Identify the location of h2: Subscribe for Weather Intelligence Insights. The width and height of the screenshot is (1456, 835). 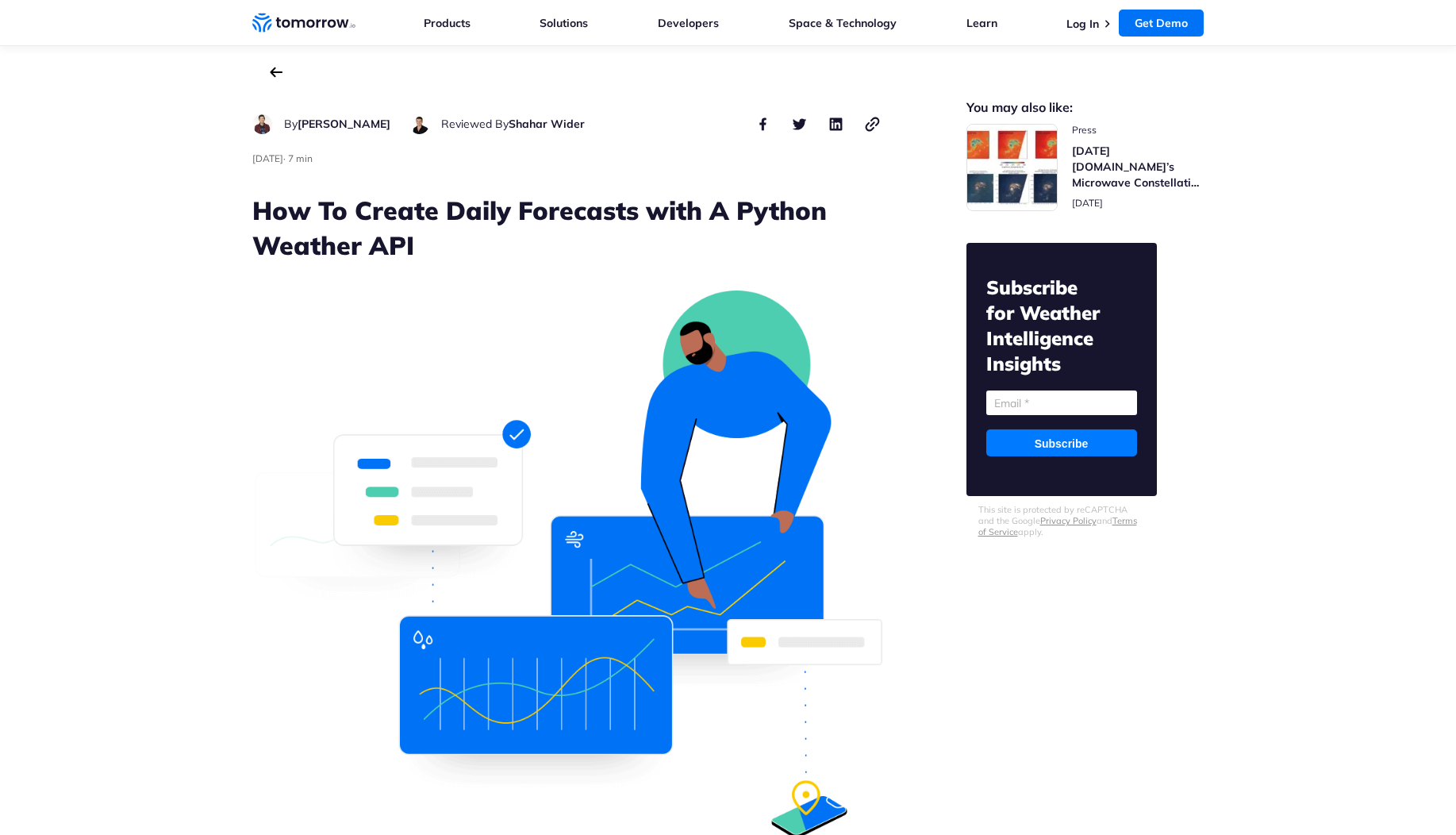
(1062, 325).